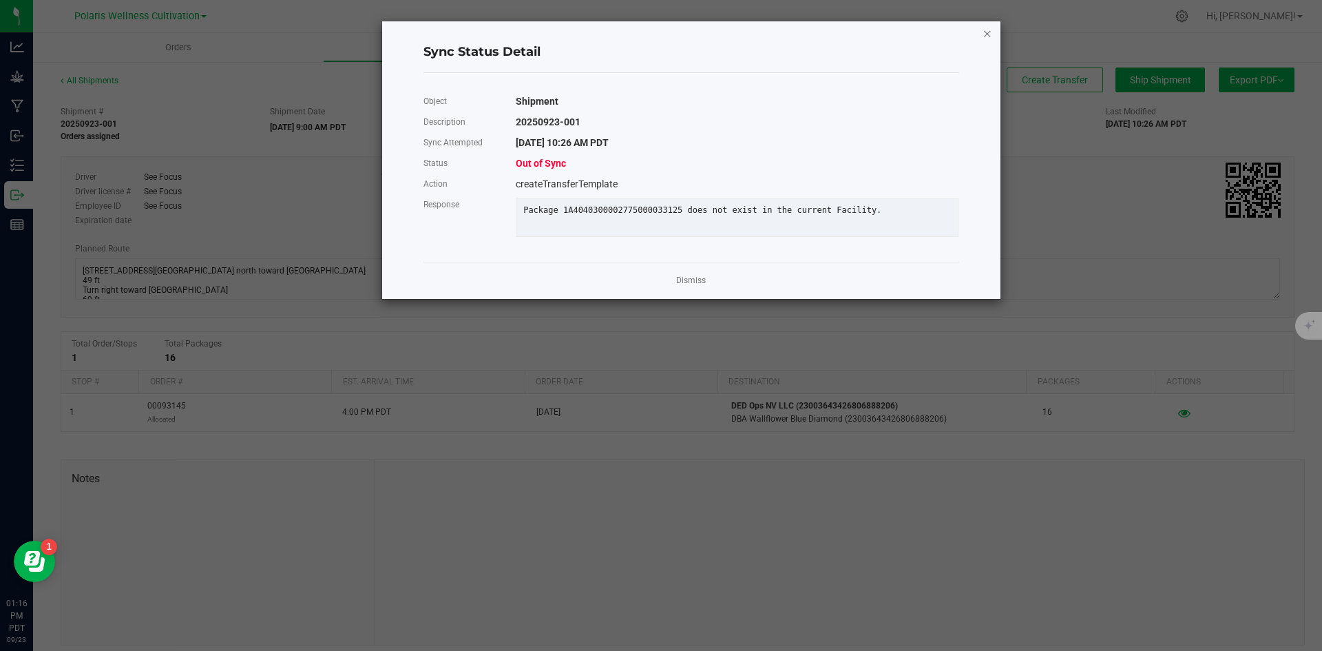 Image resolution: width=1322 pixels, height=651 pixels. What do you see at coordinates (691, 280) in the screenshot?
I see `a: Dismiss` at bounding box center [691, 280].